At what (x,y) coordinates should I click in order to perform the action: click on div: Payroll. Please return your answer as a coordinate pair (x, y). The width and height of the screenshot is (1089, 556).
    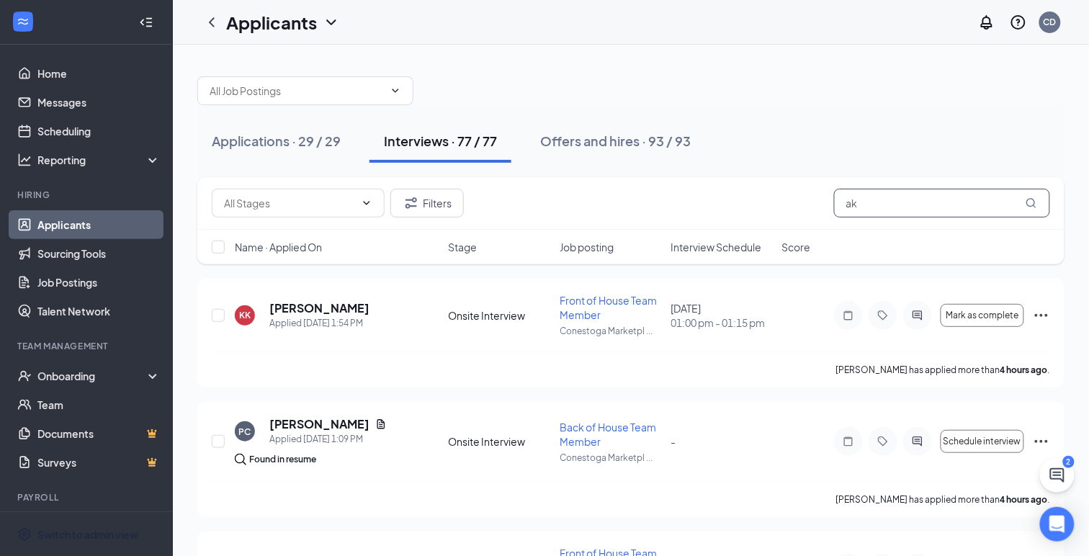
    Looking at the image, I should click on (87, 497).